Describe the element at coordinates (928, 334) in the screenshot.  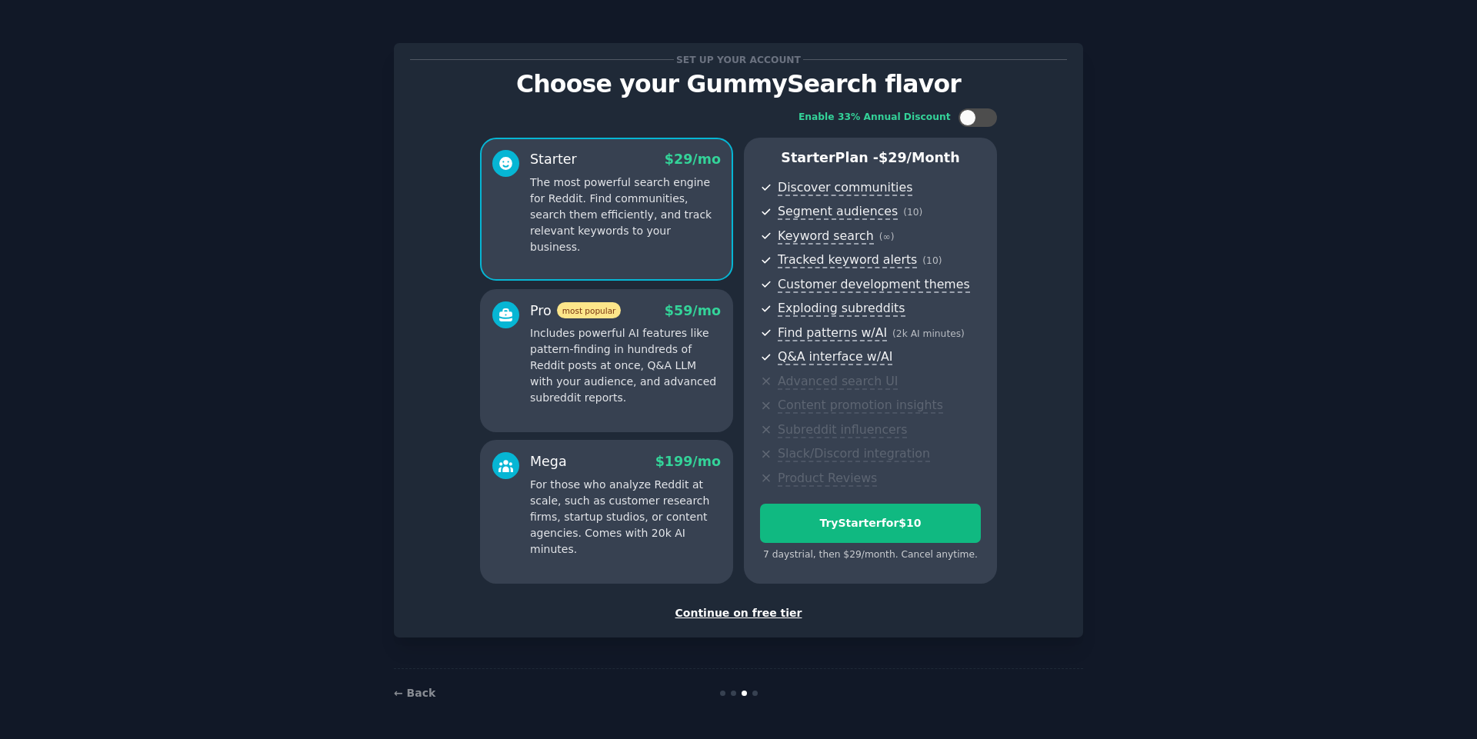
I see `span: ( 2k AI minutes )` at that location.